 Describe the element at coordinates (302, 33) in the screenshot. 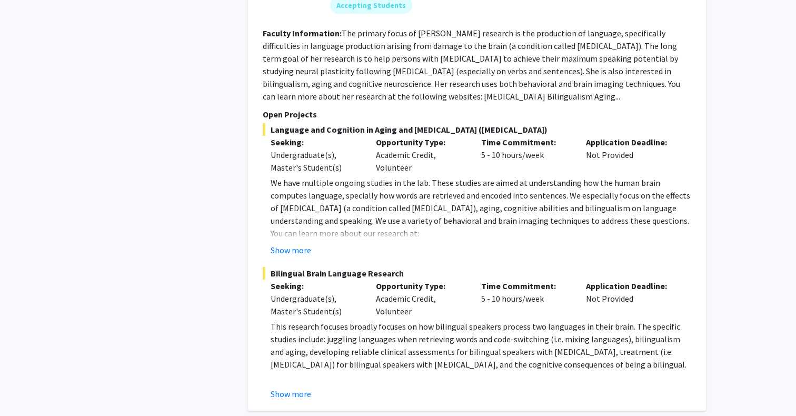

I see `b: Faculty Information:` at that location.